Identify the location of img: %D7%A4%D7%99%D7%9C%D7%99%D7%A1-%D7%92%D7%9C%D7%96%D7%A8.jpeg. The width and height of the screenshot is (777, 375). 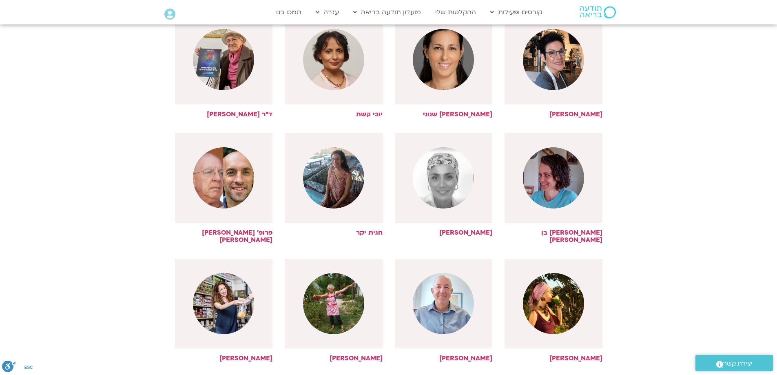
(553, 60).